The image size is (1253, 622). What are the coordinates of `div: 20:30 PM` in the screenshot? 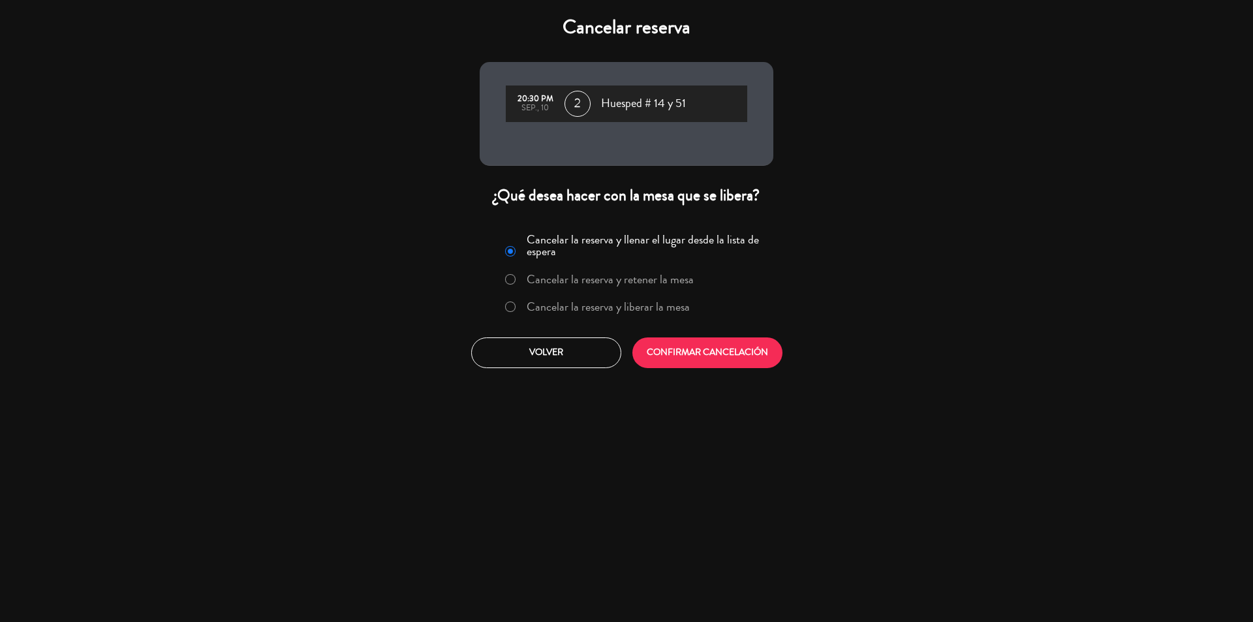 It's located at (535, 99).